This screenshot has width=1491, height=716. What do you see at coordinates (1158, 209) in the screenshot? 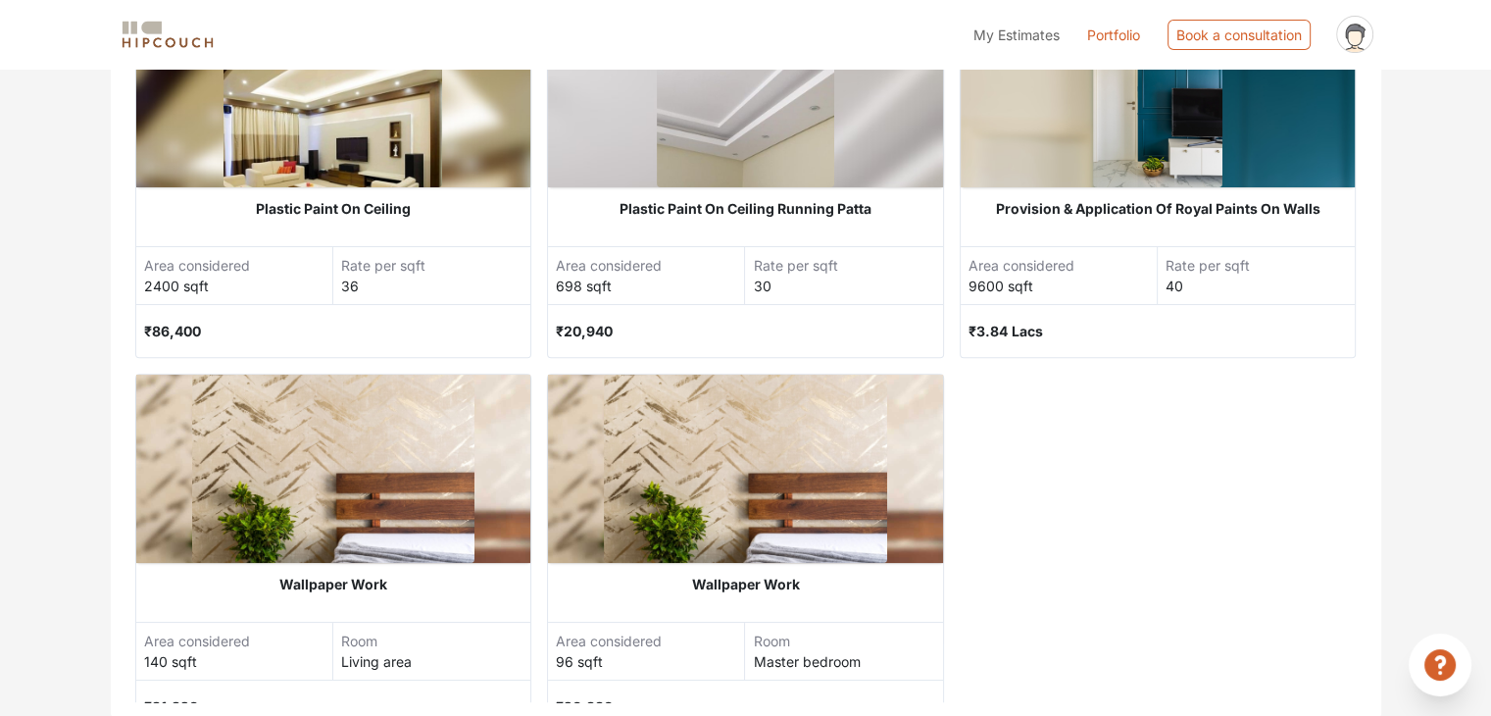
I see `div: Provision & Application Of Royal Paints On Walls` at bounding box center [1158, 209].